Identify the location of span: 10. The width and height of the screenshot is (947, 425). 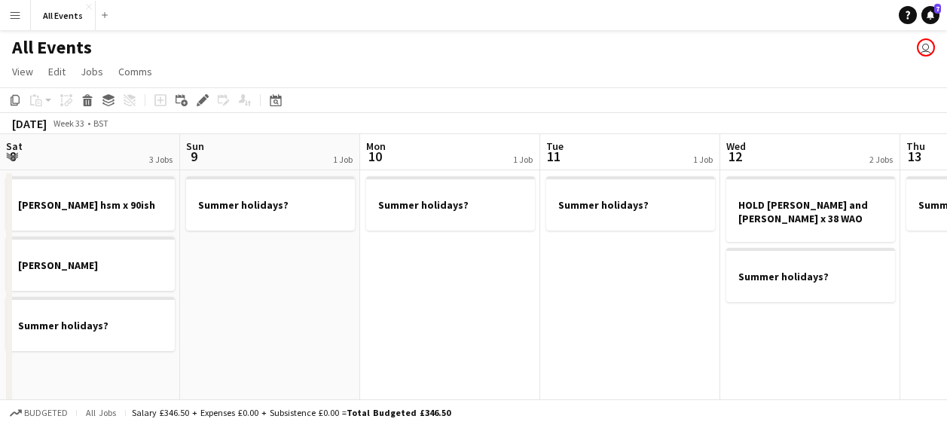
(374, 156).